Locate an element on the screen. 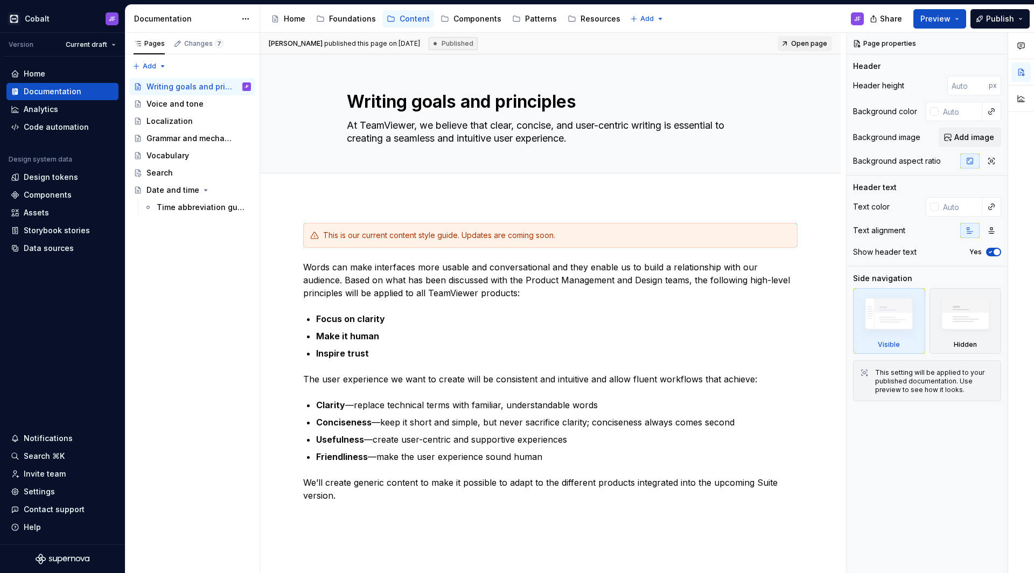  a: Grammar and mechanics is located at coordinates (192, 138).